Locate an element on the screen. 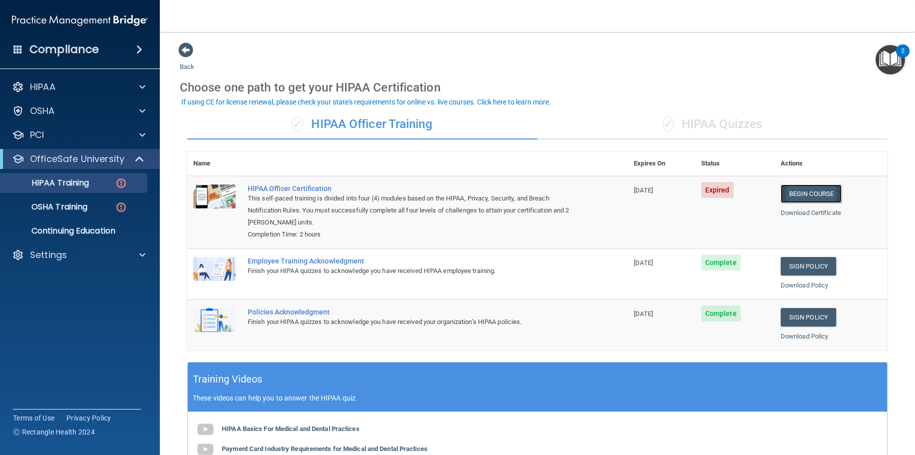 This screenshot has height=455, width=915. div: This self-paced training is divided into four (4) modules based on the HIPAA, Privacy, Security, ... is located at coordinates (413, 210).